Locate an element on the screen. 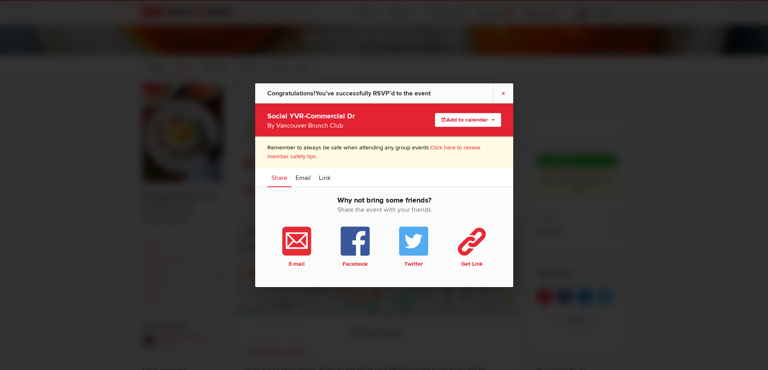 Image resolution: width=768 pixels, height=370 pixels. span: Email is located at coordinates (303, 178).